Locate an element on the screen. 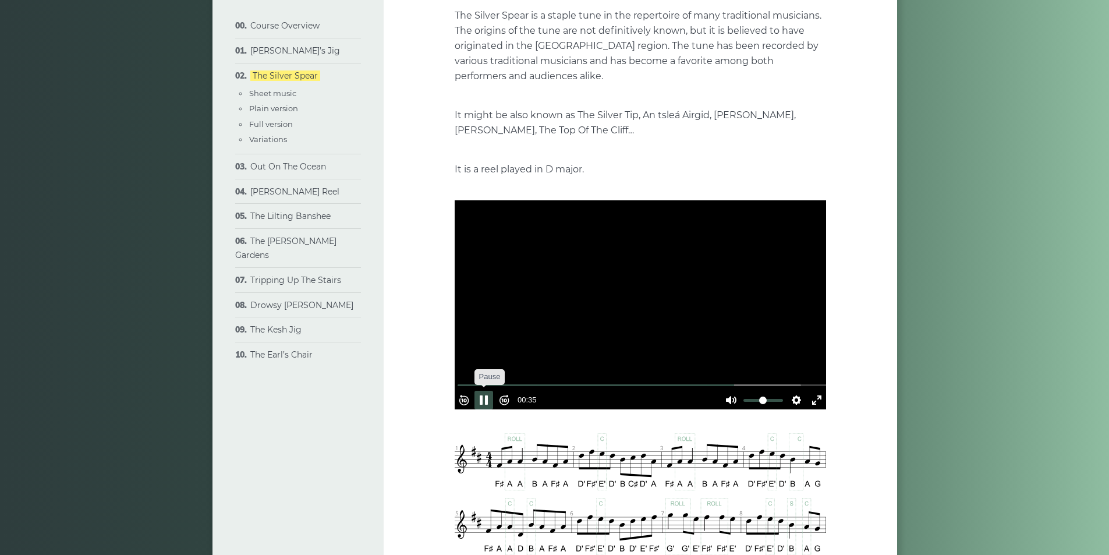 This screenshot has width=1109, height=555. a: The Earl’s Chair is located at coordinates (281, 354).